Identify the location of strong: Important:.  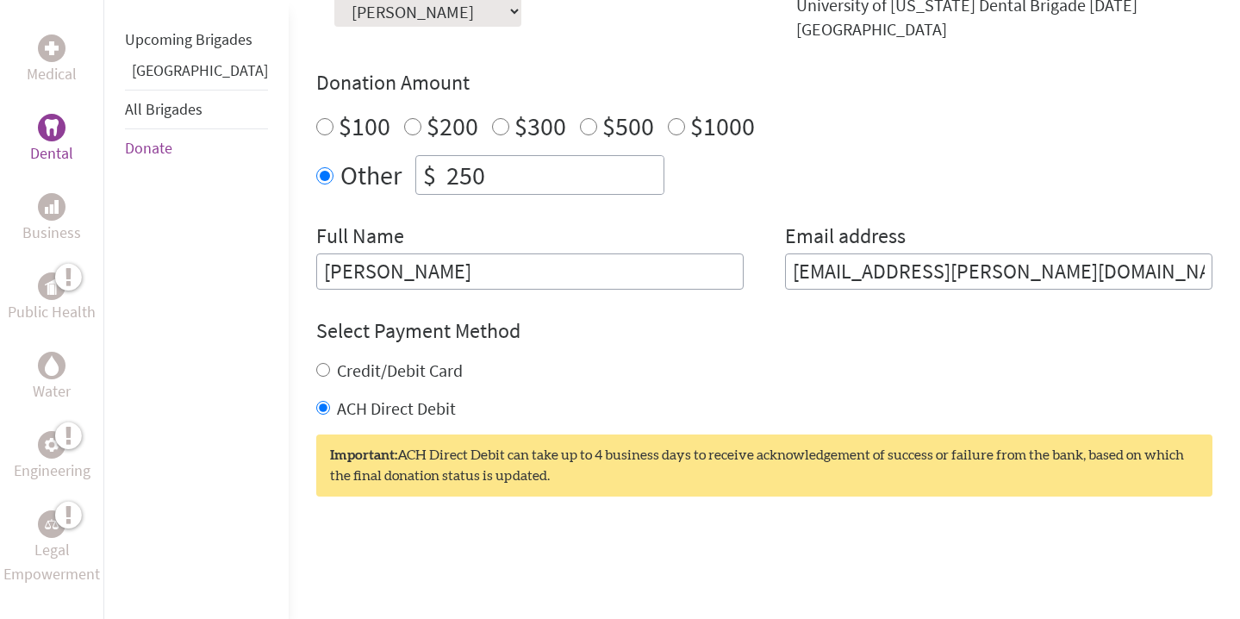
(364, 455).